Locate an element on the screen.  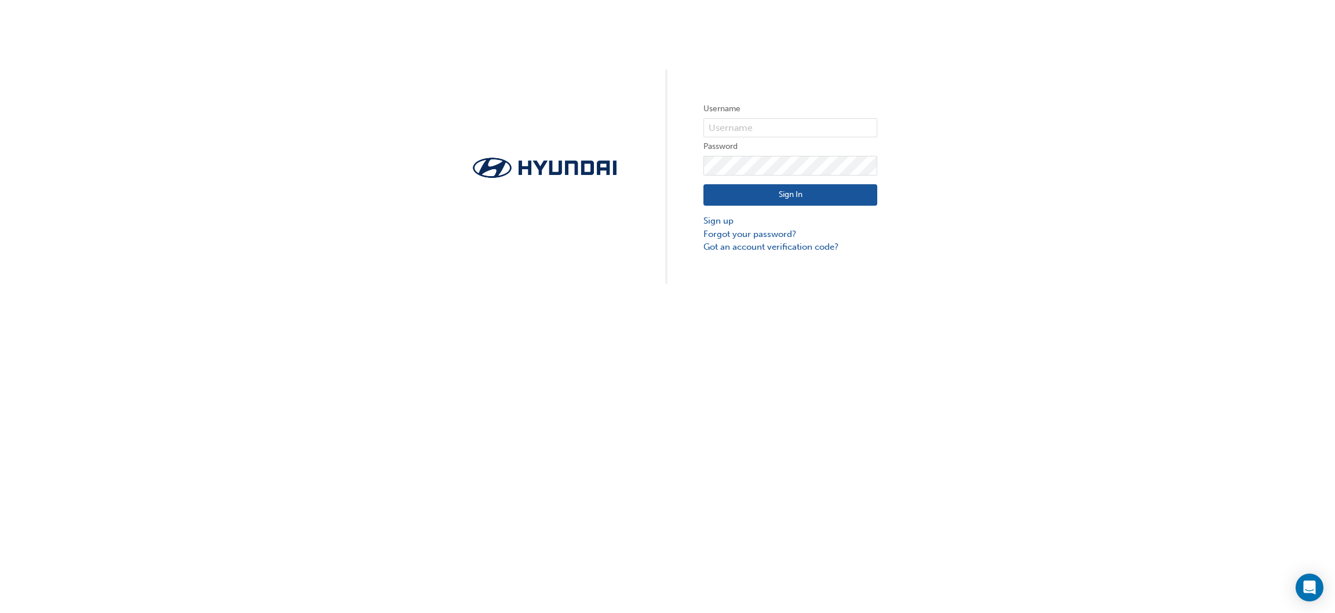
img: Trak is located at coordinates (545, 167).